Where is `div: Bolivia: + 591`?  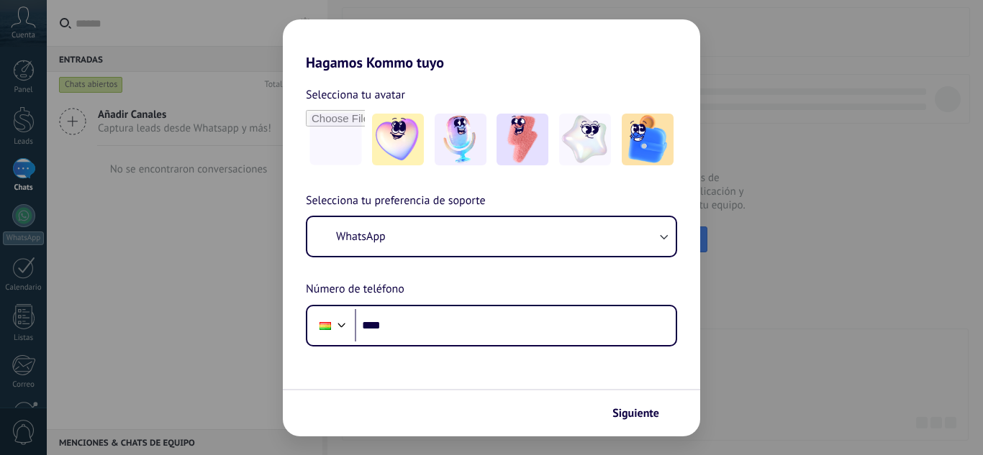 div: Bolivia: + 591 is located at coordinates (325, 326).